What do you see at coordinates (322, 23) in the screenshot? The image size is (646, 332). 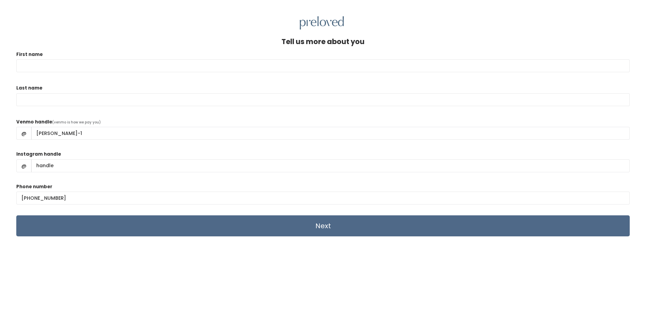 I see `img: preloved logo` at bounding box center [322, 23].